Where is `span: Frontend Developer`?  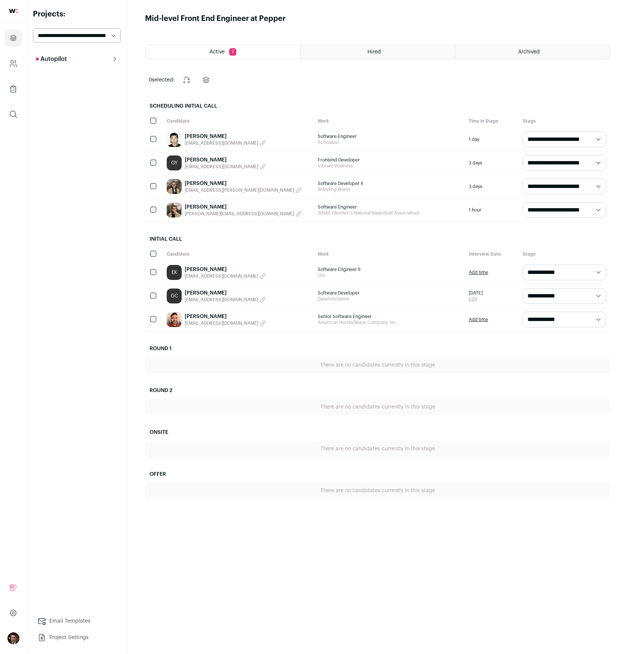
span: Frontend Developer is located at coordinates (389, 160).